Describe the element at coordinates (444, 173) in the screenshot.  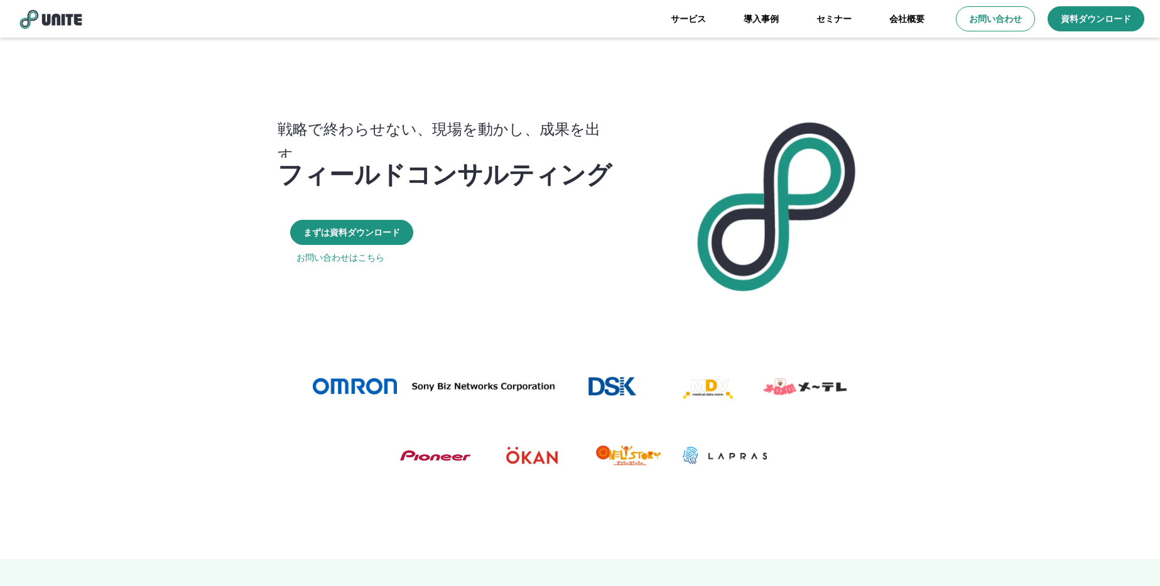
I see `p: フィールドコンサルティング` at that location.